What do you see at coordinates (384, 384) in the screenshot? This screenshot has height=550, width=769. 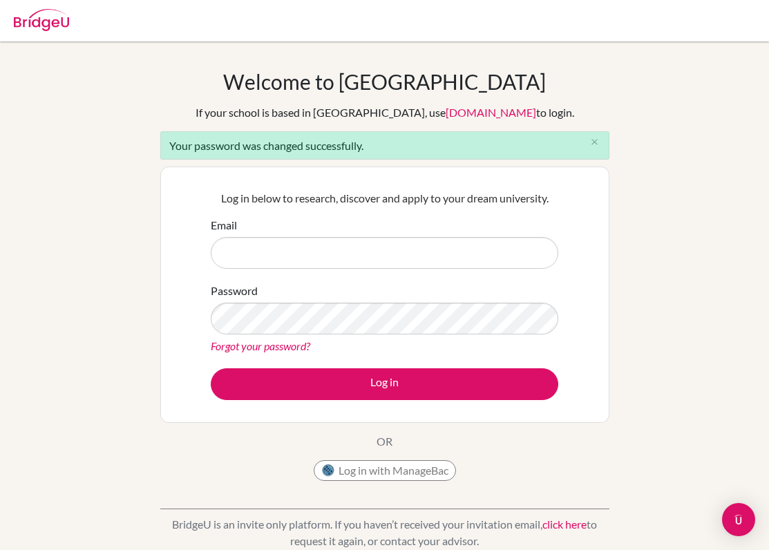 I see `button: Log in` at bounding box center [384, 384].